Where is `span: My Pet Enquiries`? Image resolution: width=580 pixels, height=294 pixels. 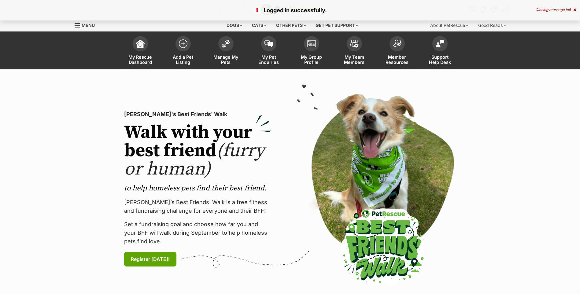 span: My Pet Enquiries is located at coordinates (269, 60).